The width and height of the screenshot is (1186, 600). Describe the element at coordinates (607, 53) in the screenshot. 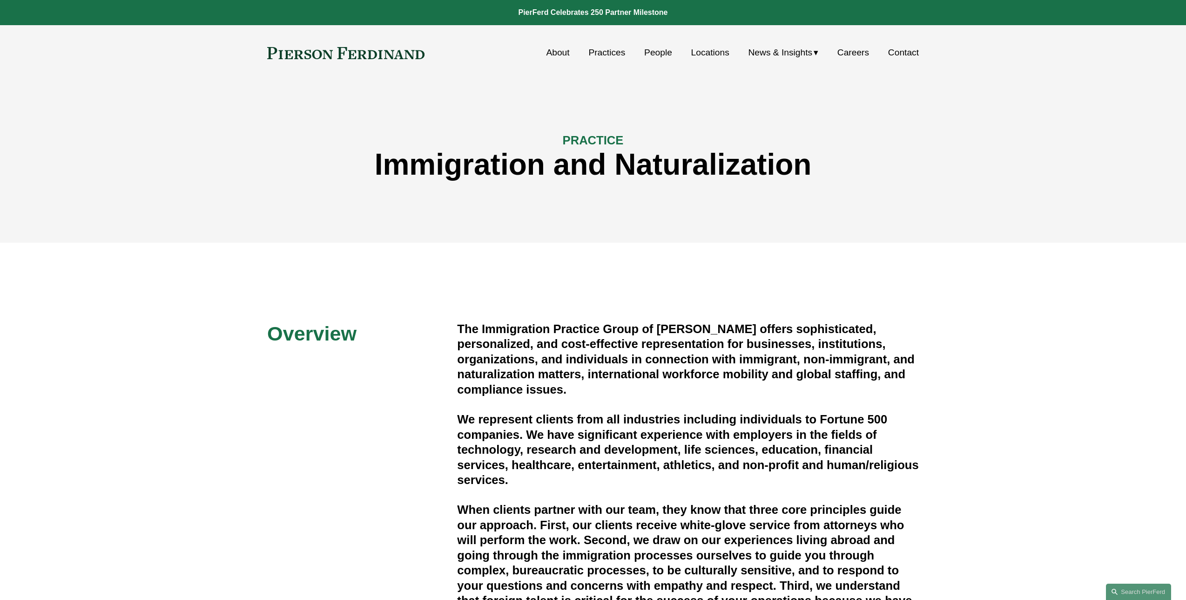

I see `a: Practices` at that location.